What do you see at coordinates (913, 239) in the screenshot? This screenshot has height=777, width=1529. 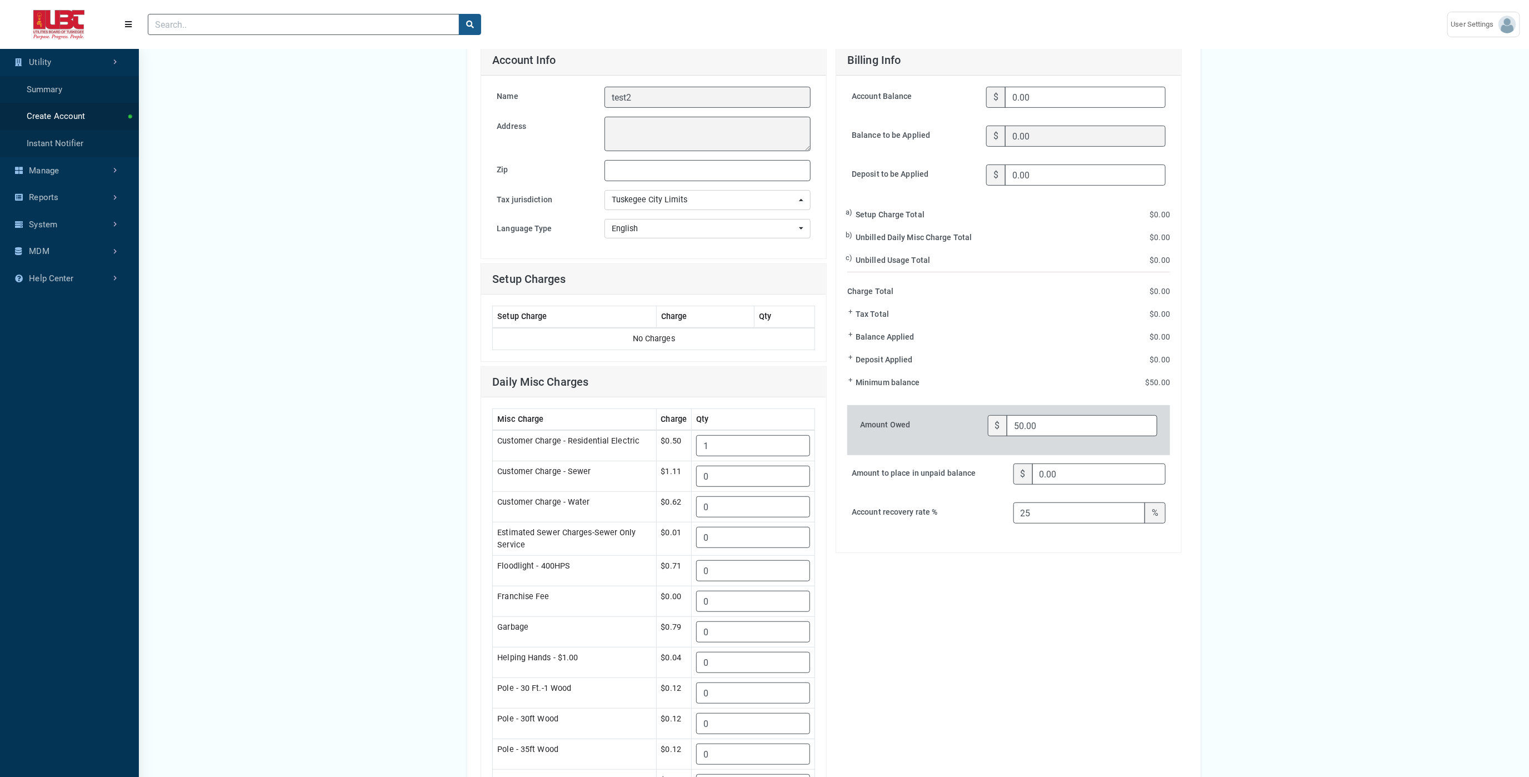 I see `span: Unbilled Daily Misc Charge Total` at bounding box center [913, 239].